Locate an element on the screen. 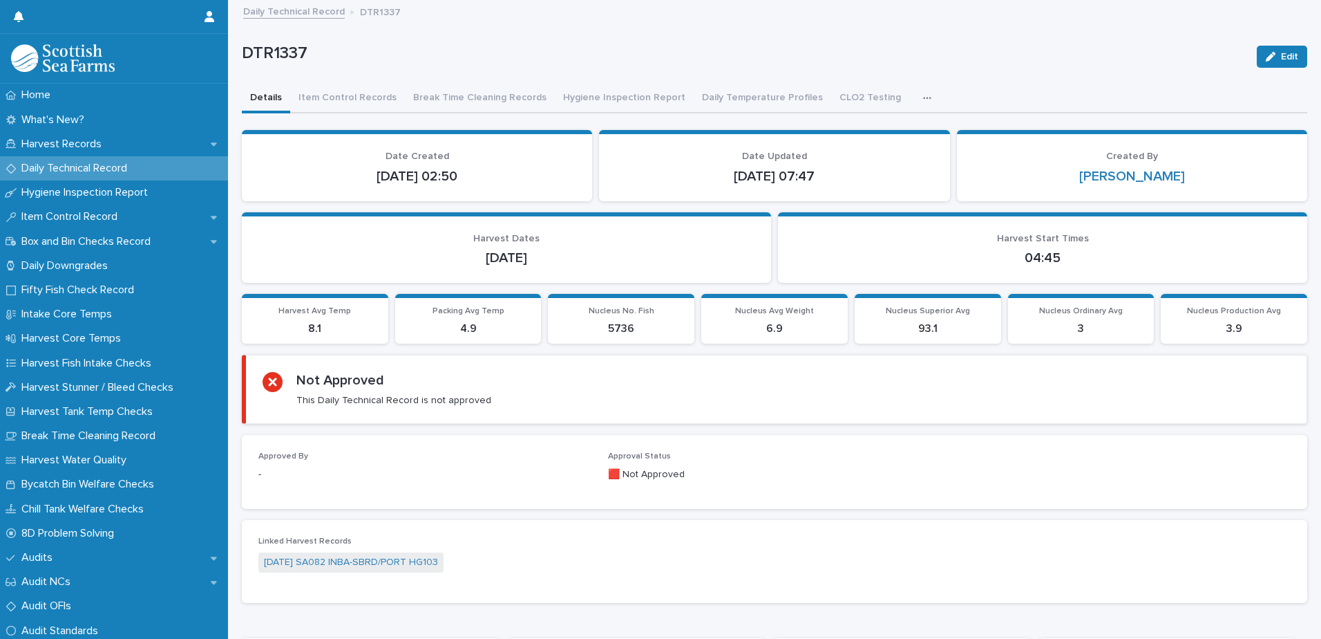 The width and height of the screenshot is (1321, 639). p: Harvest Water Quality is located at coordinates (77, 460).